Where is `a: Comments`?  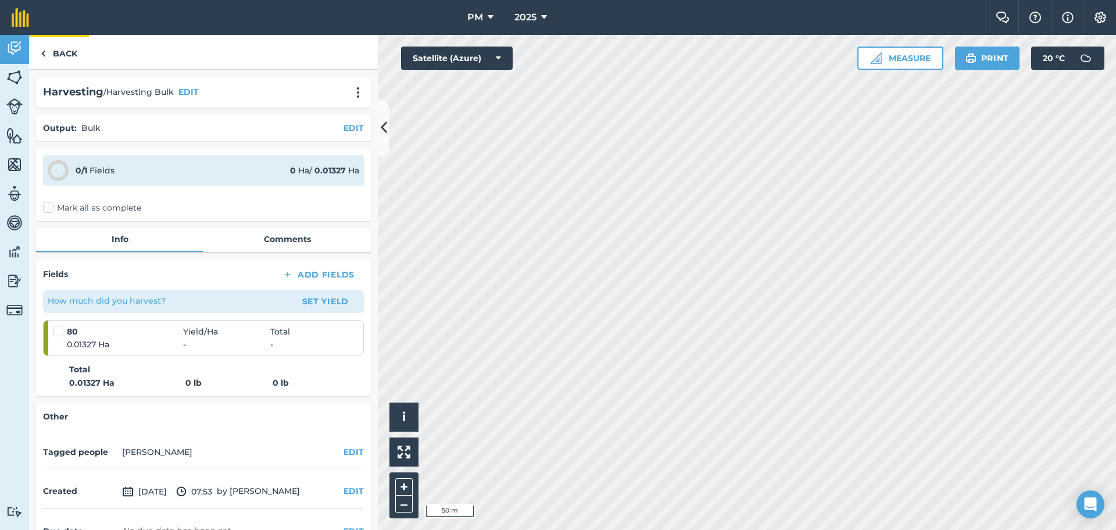
a: Comments is located at coordinates (287, 239).